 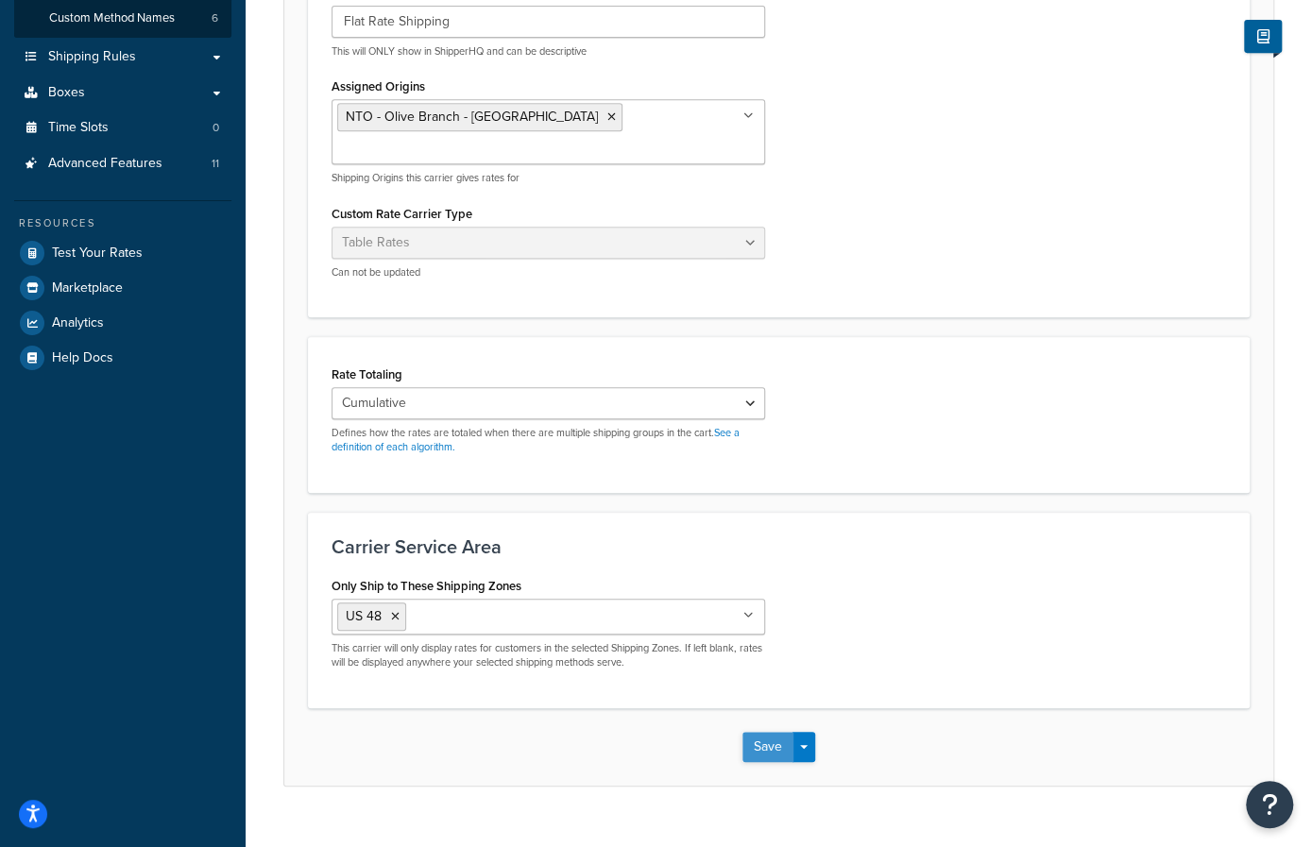 What do you see at coordinates (548, 178) in the screenshot?
I see `p: Shipping Origins this carrier gives rates for` at bounding box center [548, 178].